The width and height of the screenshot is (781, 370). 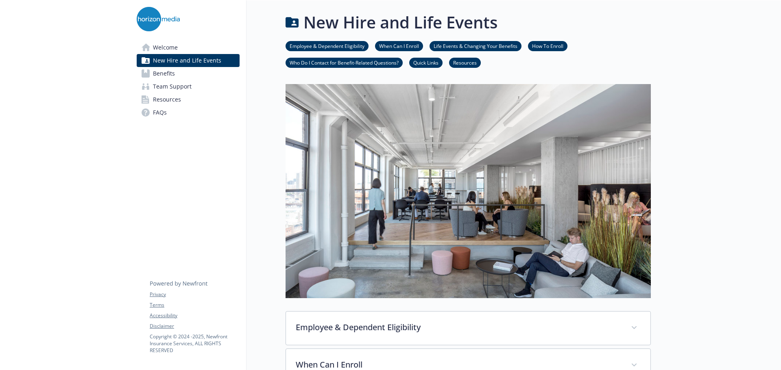 What do you see at coordinates (194, 326) in the screenshot?
I see `a: Disclaimer` at bounding box center [194, 326].